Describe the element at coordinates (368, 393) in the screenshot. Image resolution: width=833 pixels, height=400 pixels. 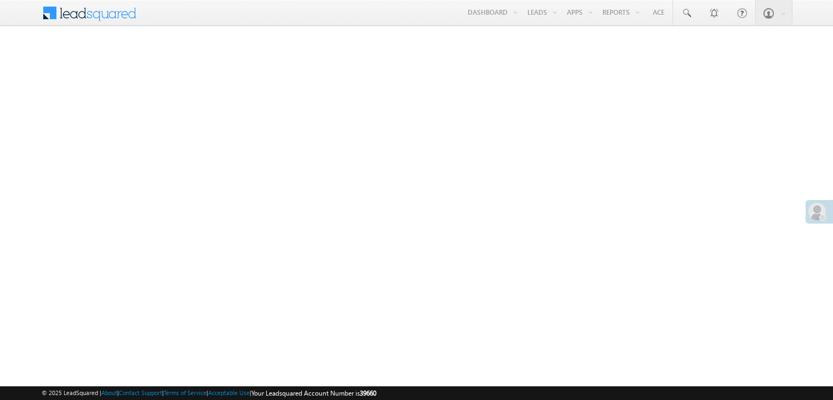
I see `span: 39660` at that location.